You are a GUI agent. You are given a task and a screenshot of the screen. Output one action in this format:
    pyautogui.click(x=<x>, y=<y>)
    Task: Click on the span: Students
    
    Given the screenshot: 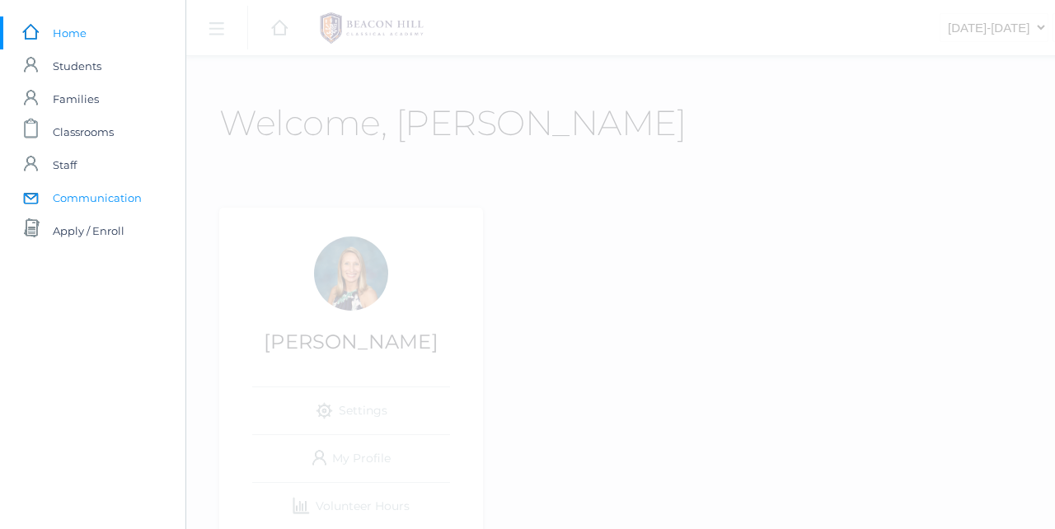 What is the action you would take?
    pyautogui.click(x=77, y=66)
    